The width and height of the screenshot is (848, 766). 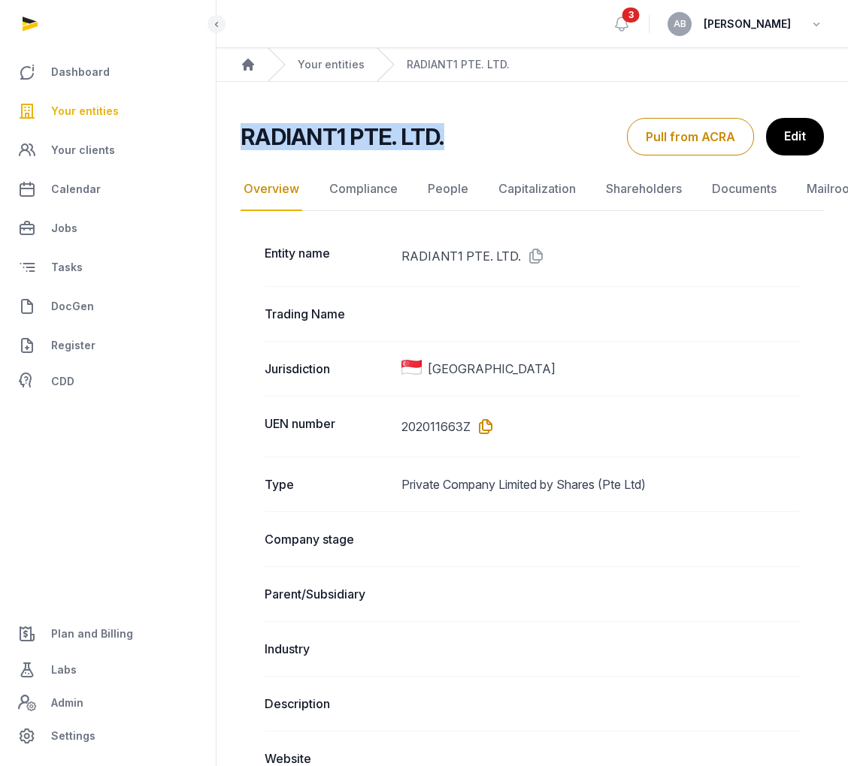 What do you see at coordinates (537, 189) in the screenshot?
I see `a: Capitalization` at bounding box center [537, 189].